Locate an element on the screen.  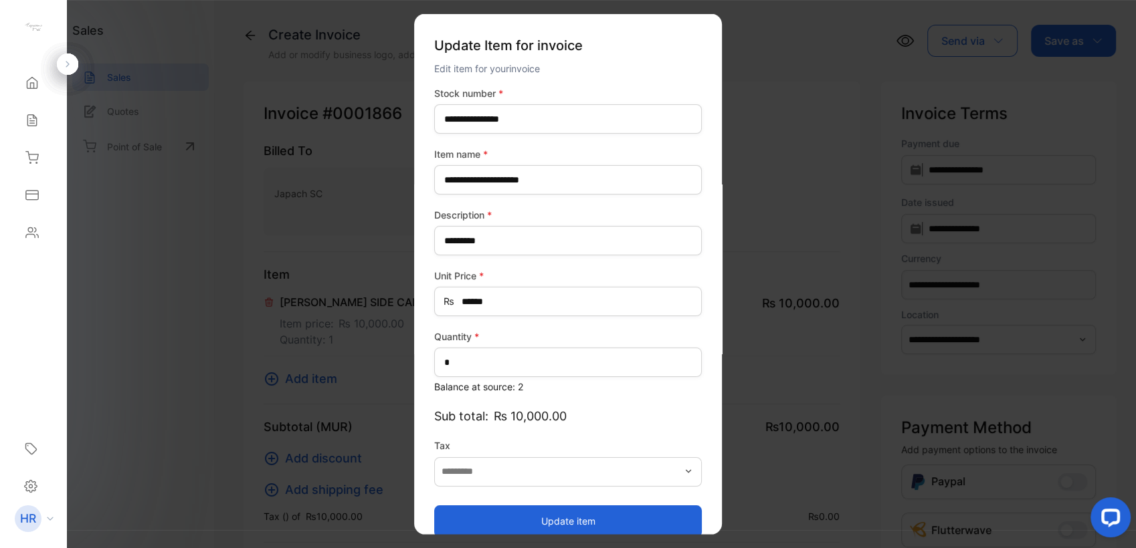
label: Tax is located at coordinates (568, 445).